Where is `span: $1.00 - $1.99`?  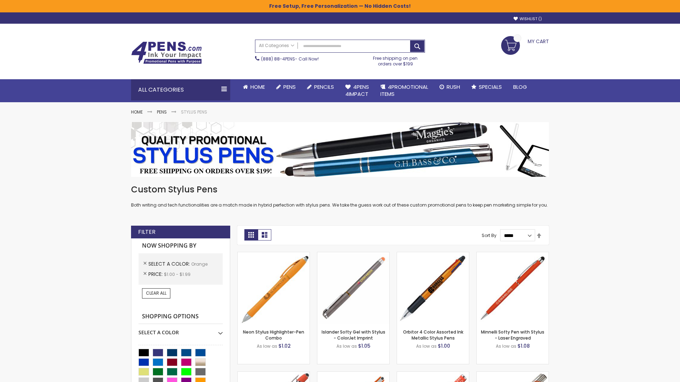
span: $1.00 - $1.99 is located at coordinates (177, 274).